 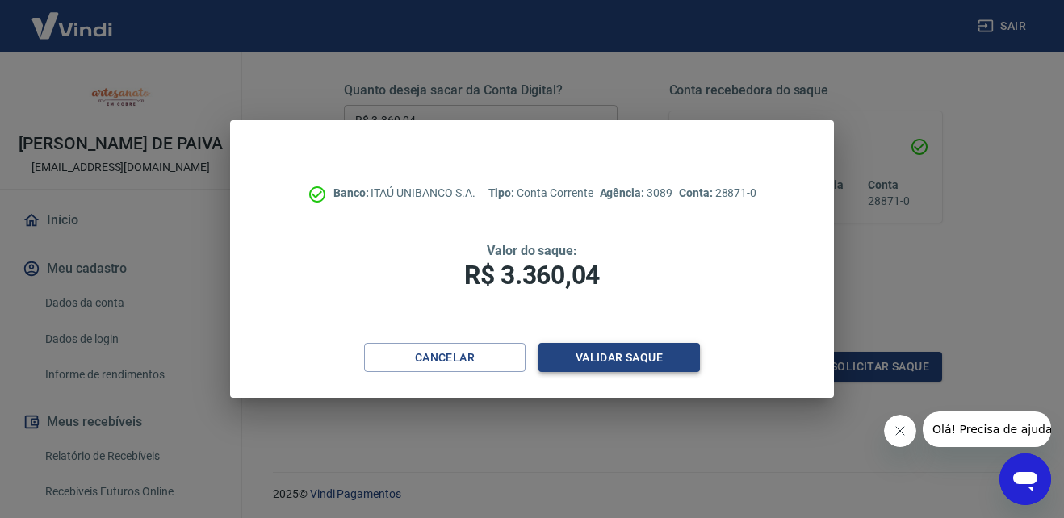 I want to click on p: ITAÚ UNIBANCO S.A., so click(x=404, y=193).